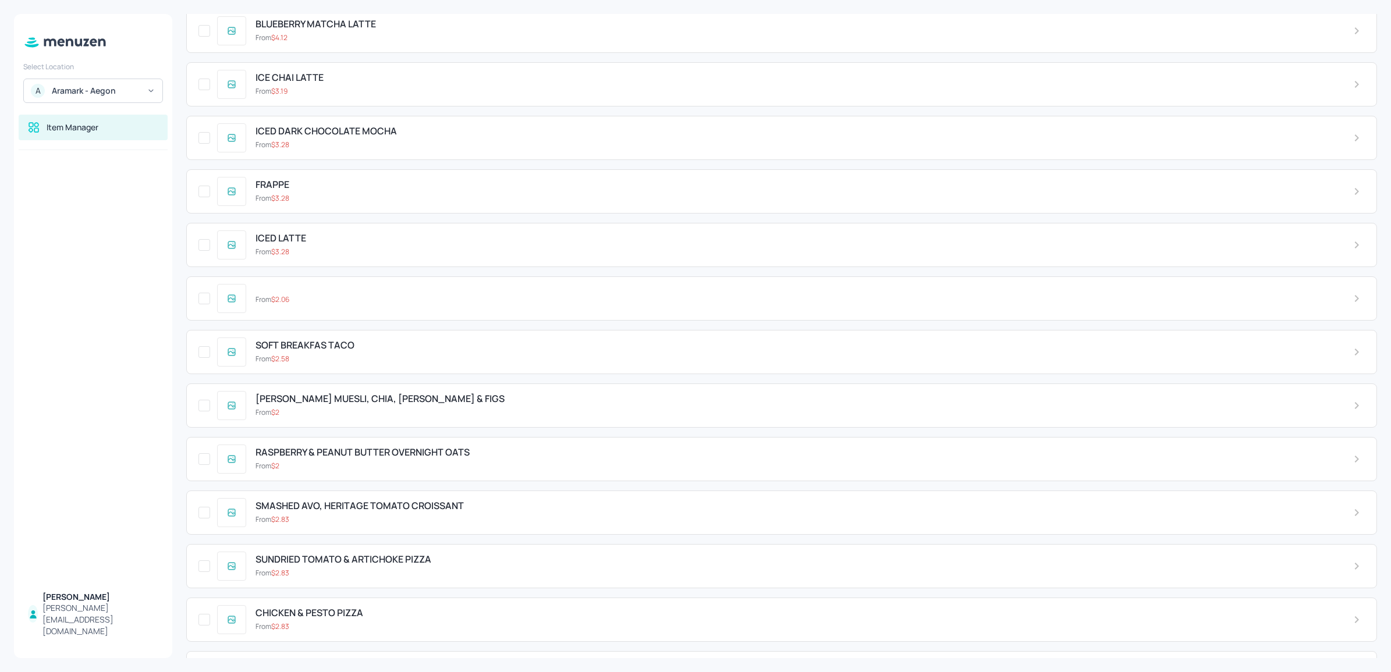 The height and width of the screenshot is (672, 1391). I want to click on span: ICED DARK CHOCOLATE MOCHA, so click(326, 131).